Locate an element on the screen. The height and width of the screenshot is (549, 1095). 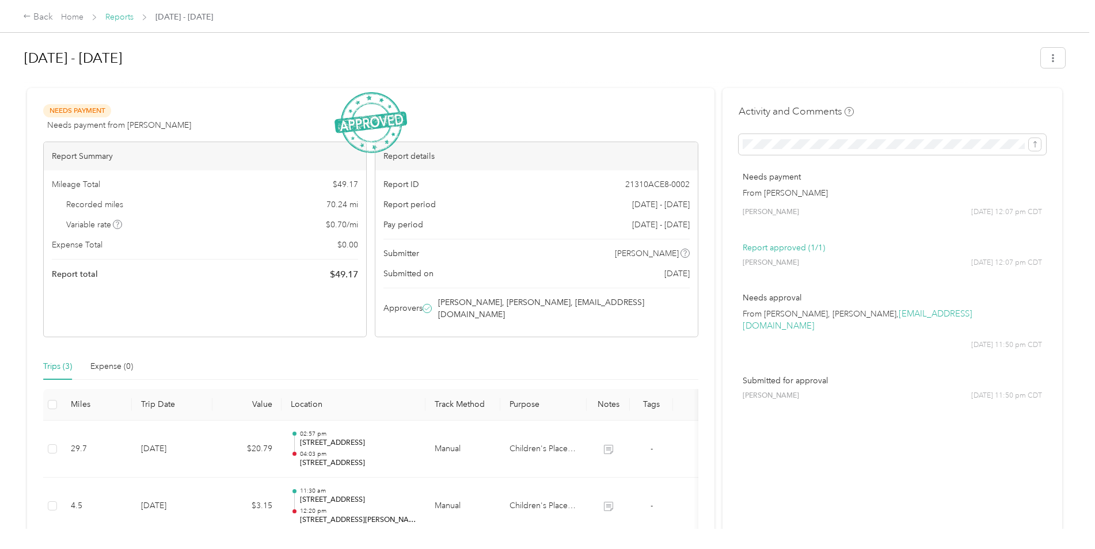
span: 70.24 mi is located at coordinates (342, 204).